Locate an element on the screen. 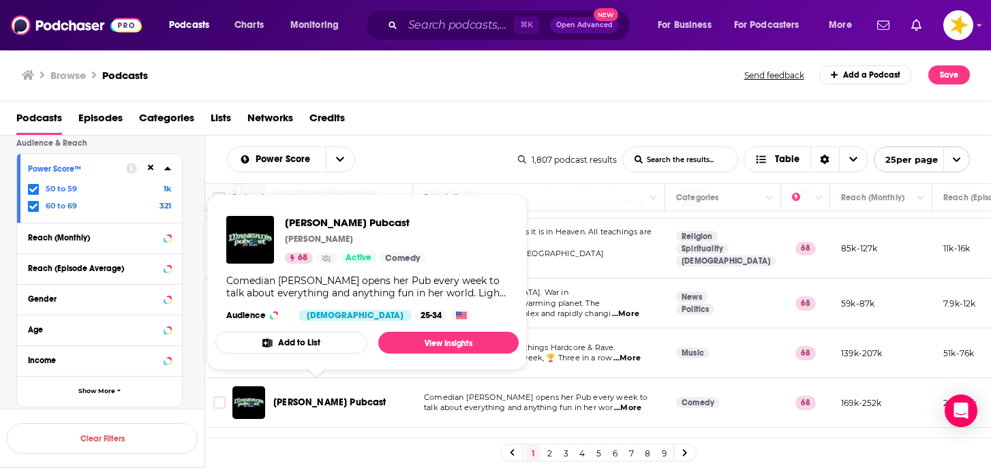  a: 3 is located at coordinates (566, 453).